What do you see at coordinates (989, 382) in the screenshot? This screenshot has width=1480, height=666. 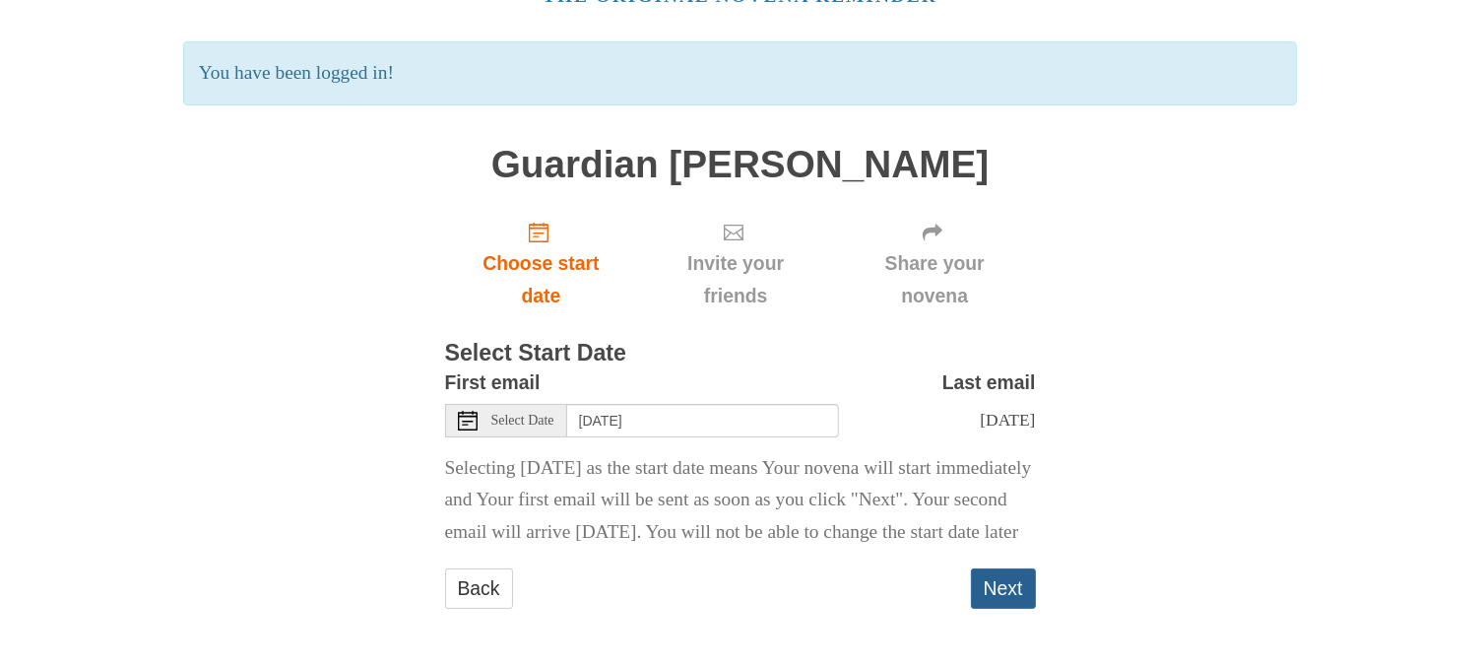 I see `label: Last email` at bounding box center [989, 382].